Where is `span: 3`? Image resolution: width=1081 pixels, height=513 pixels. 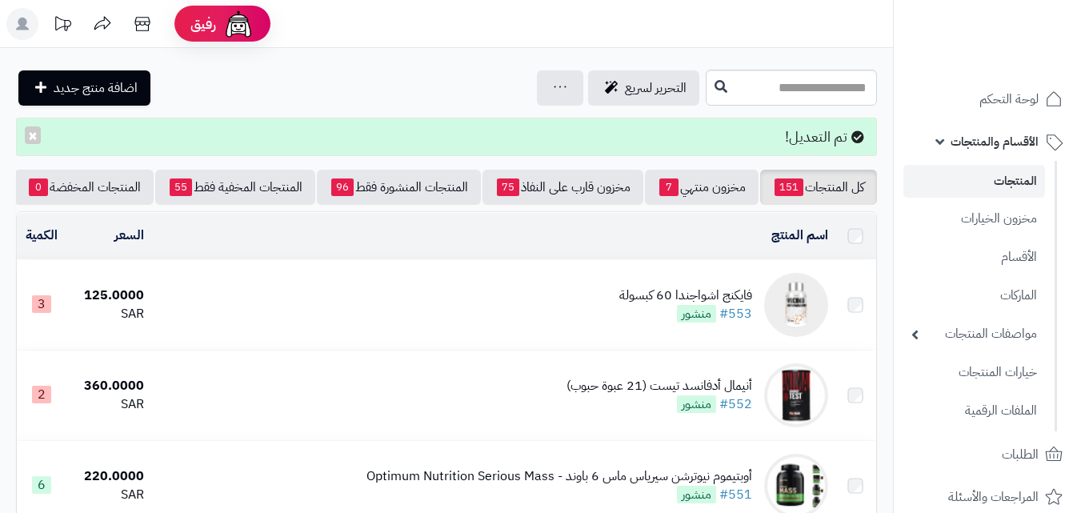
span: 3 is located at coordinates (42, 304).